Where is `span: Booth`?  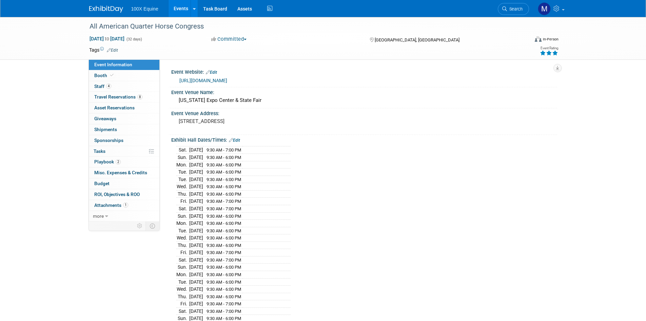 span: Booth is located at coordinates (105, 75).